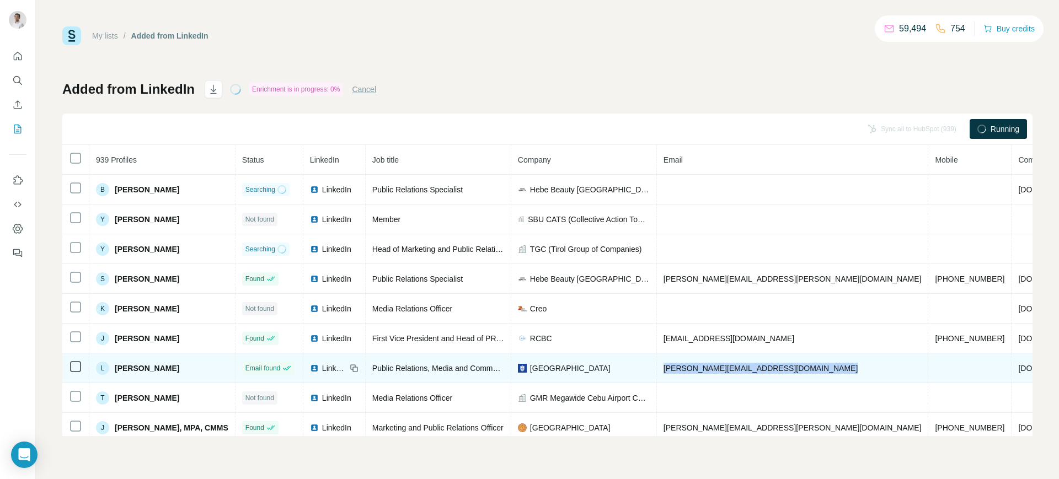 The width and height of the screenshot is (1059, 479). What do you see at coordinates (116, 160) in the screenshot?
I see `span: 939 Profiles` at bounding box center [116, 160].